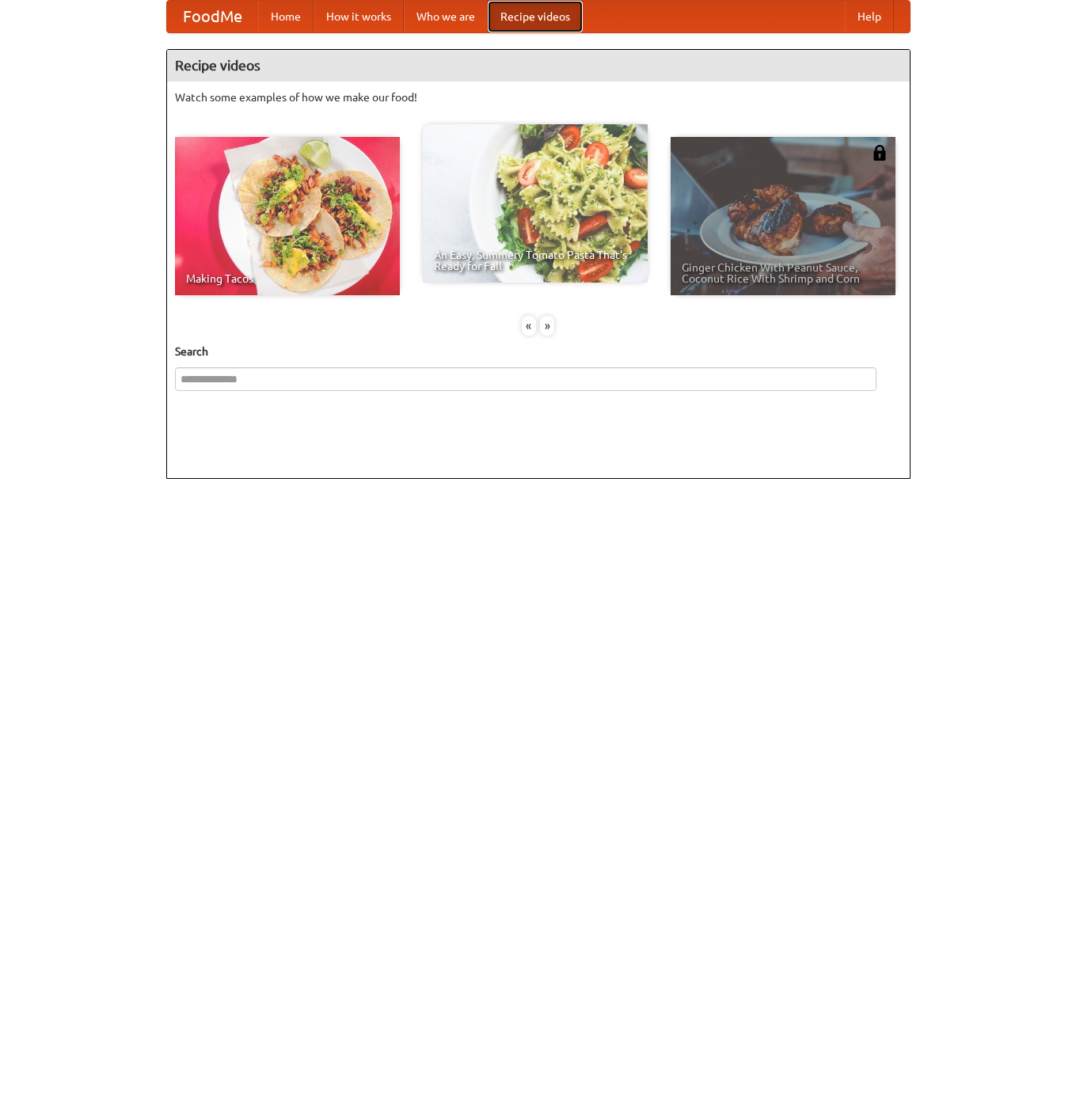 The width and height of the screenshot is (1076, 1120). Describe the element at coordinates (213, 17) in the screenshot. I see `a: FoodMe` at that location.